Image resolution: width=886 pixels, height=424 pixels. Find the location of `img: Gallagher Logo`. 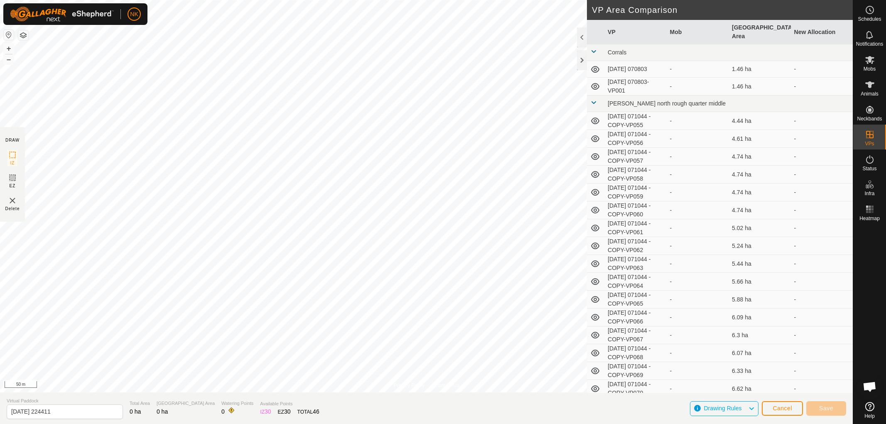

img: Gallagher Logo is located at coordinates (62, 14).